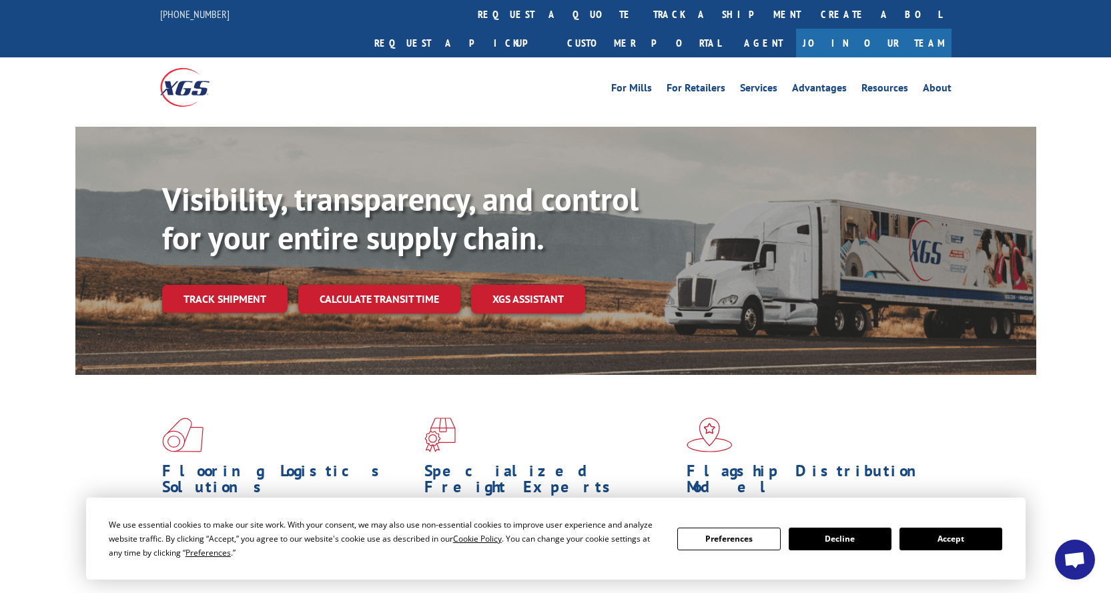 Image resolution: width=1111 pixels, height=593 pixels. Describe the element at coordinates (440, 435) in the screenshot. I see `img: xgs-icon-focused-on-flooring-red` at that location.